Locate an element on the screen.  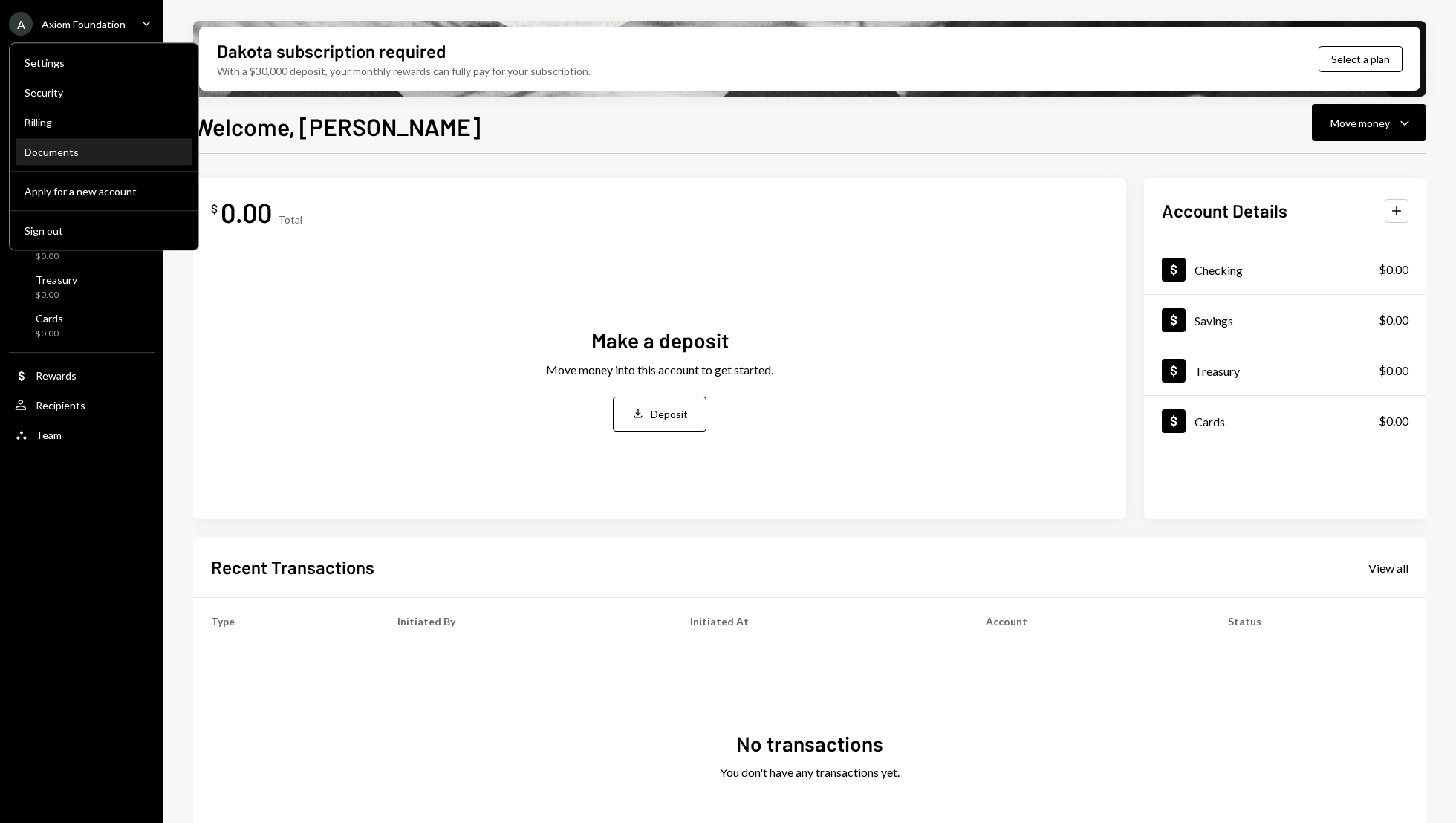
div: Documents is located at coordinates (104, 152).